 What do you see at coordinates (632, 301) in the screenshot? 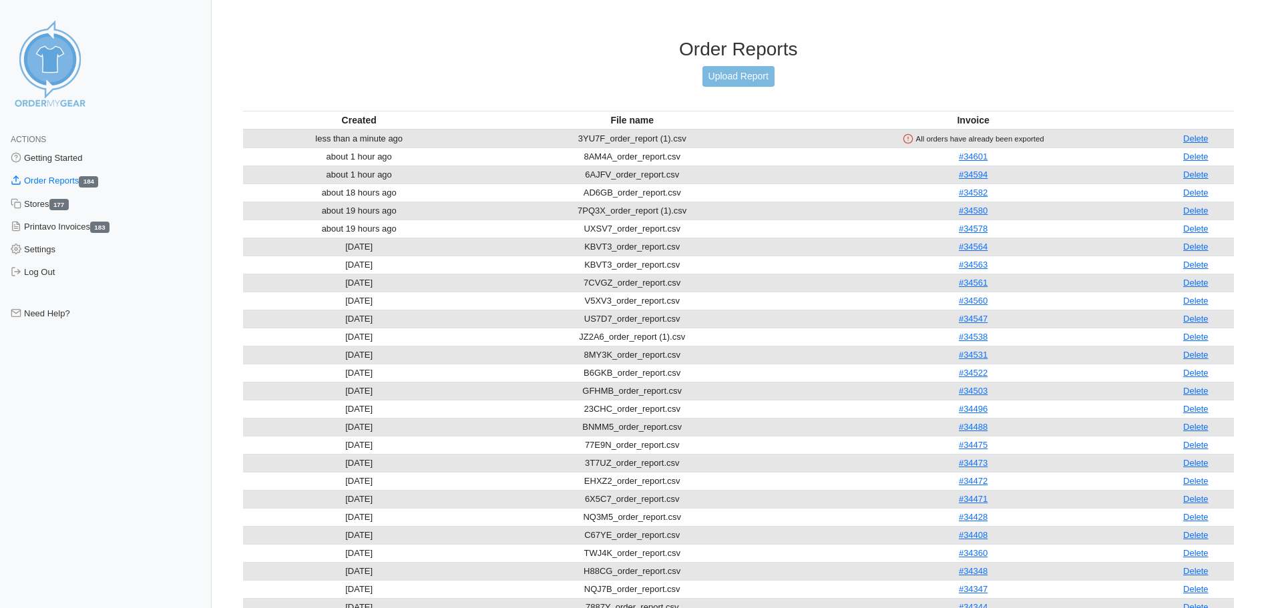
I see `td: V5XV3_order_report.csv` at bounding box center [632, 301].